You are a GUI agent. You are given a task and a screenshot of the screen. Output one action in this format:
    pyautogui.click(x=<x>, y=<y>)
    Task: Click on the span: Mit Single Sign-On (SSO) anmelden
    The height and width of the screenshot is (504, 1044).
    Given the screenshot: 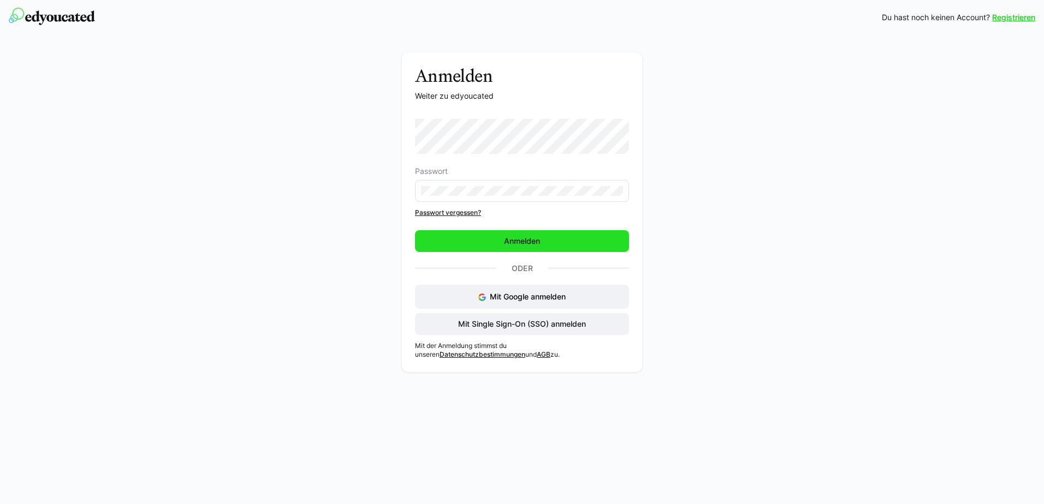 What is the action you would take?
    pyautogui.click(x=522, y=324)
    